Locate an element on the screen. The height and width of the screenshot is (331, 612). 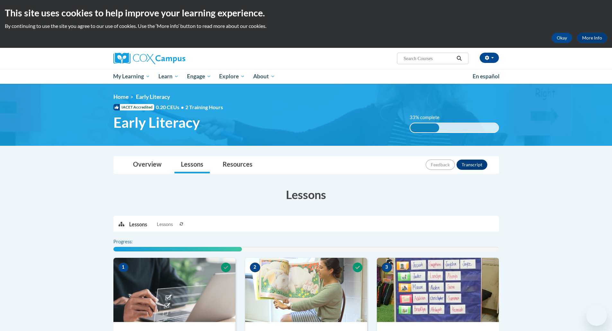
button: Feedback is located at coordinates (440, 165).